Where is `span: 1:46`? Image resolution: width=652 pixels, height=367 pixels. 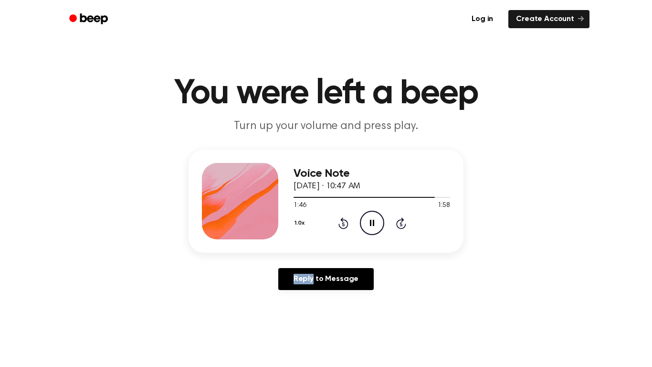 span: 1:46 is located at coordinates (300, 205).